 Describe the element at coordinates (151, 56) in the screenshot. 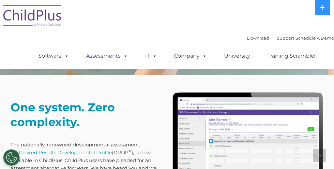

I see `a: IT` at that location.